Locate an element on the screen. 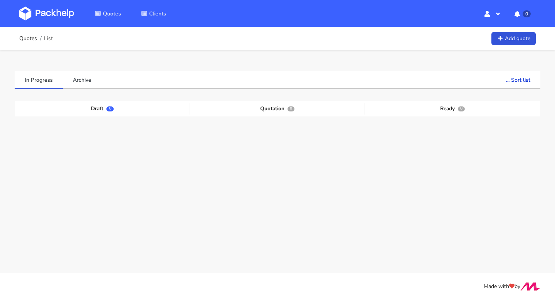 This screenshot has width=555, height=300. nav: breadcrumb is located at coordinates (36, 39).